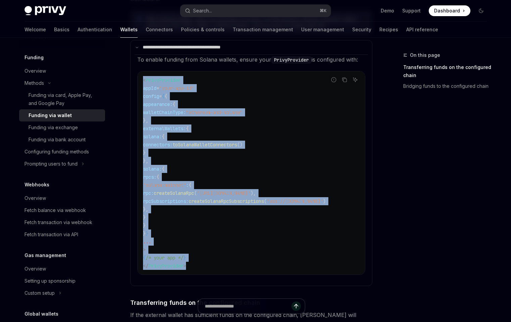 The width and height of the screenshot is (511, 322). What do you see at coordinates (158, 144) in the screenshot?
I see `span: connectors:` at bounding box center [158, 144].